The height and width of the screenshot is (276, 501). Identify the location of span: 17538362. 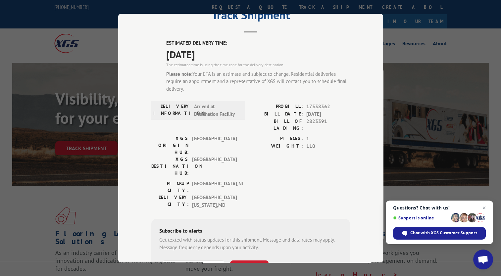
(328, 107).